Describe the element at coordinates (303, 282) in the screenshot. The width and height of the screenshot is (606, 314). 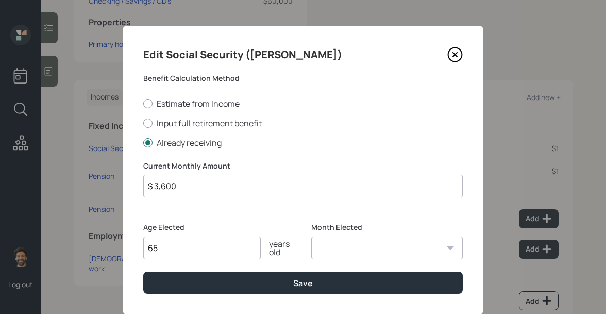
I see `button: Save` at that location.